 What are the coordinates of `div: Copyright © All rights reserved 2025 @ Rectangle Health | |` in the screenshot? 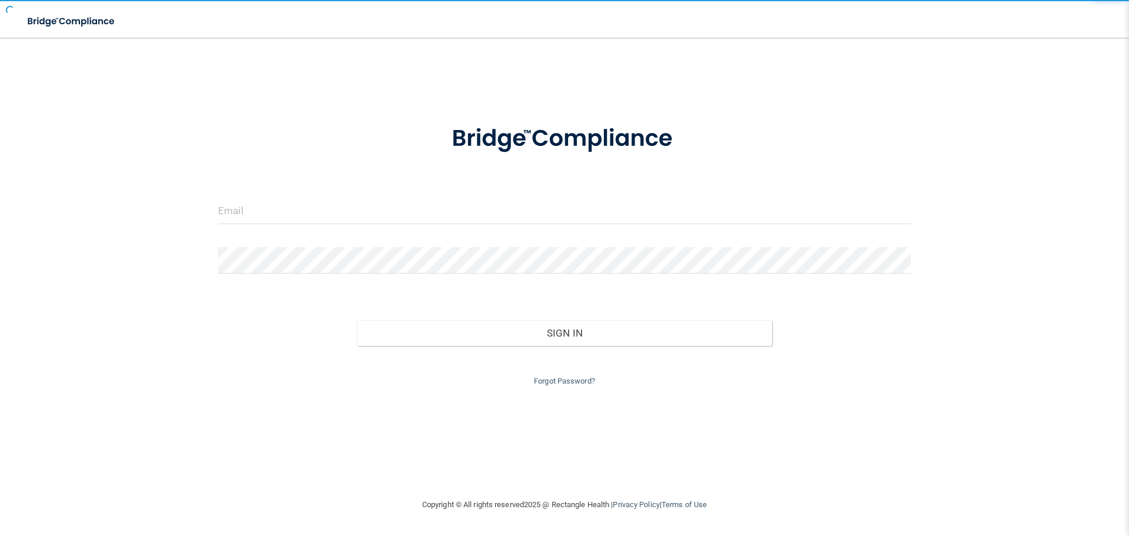 It's located at (564, 504).